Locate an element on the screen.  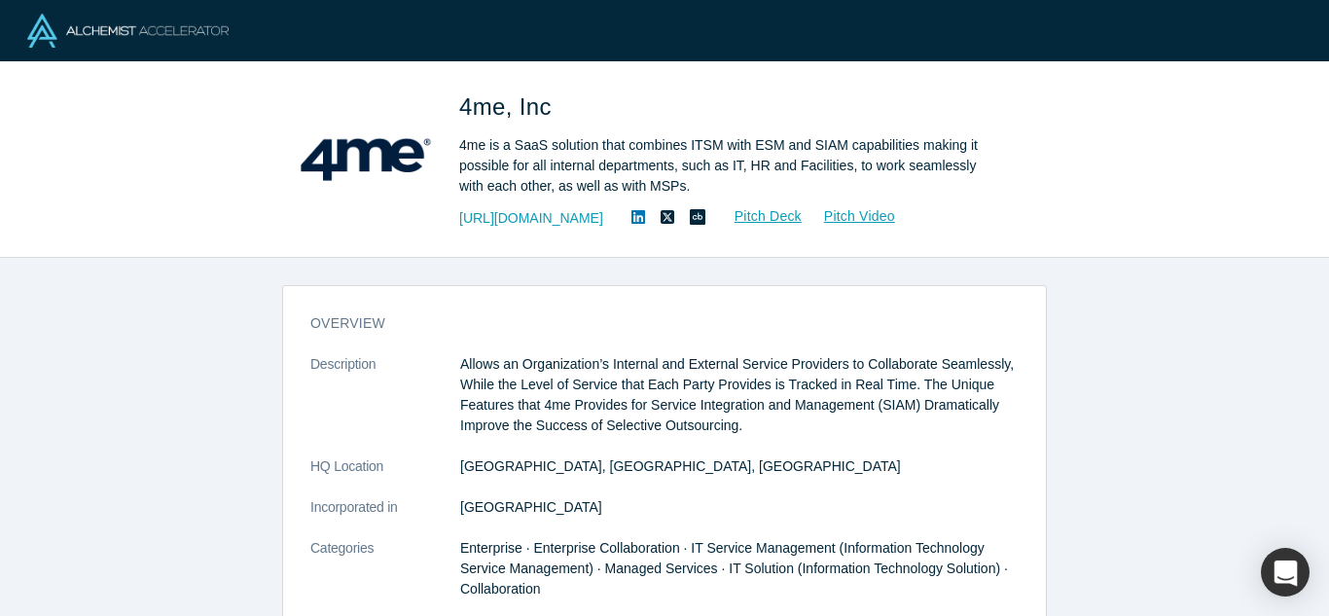
dt: Description is located at coordinates (385, 405).